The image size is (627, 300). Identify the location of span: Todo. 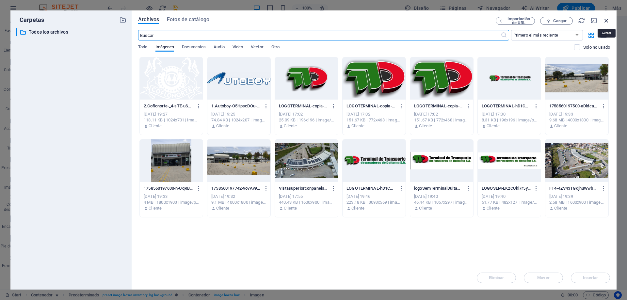
(143, 48).